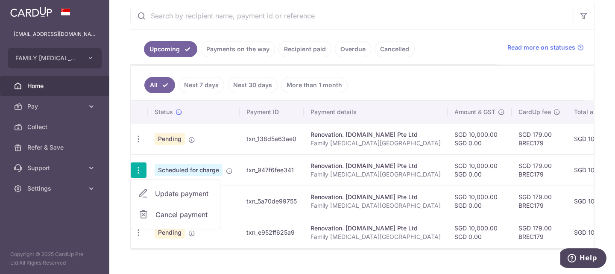  What do you see at coordinates (56, 127) in the screenshot?
I see `span: Collect` at bounding box center [56, 127].